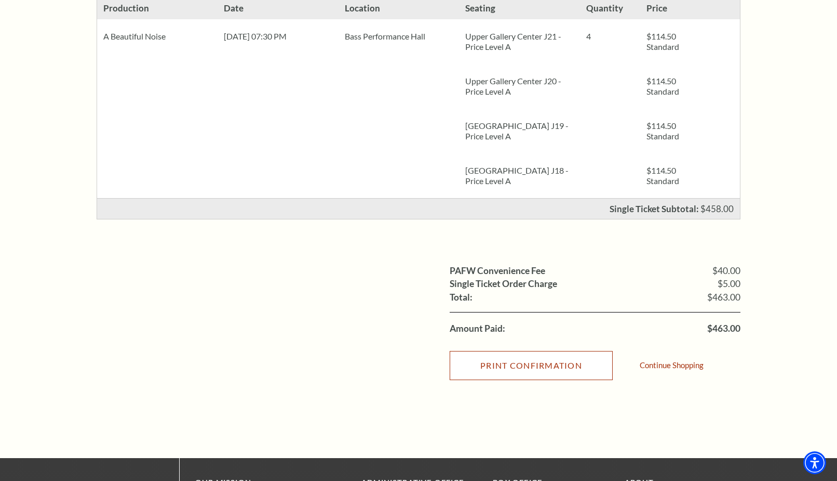  What do you see at coordinates (498, 271) in the screenshot?
I see `label: PAFW Convenience Fee` at bounding box center [498, 271].